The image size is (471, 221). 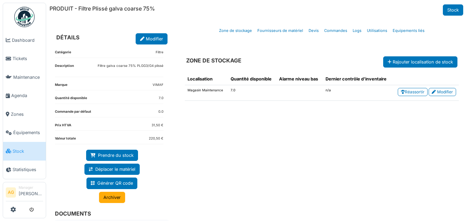 What do you see at coordinates (68, 37) in the screenshot?
I see `h6: DÉTAILS` at bounding box center [68, 37].